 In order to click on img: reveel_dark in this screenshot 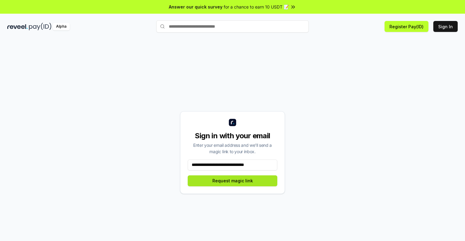, I will do `click(17, 26)`.